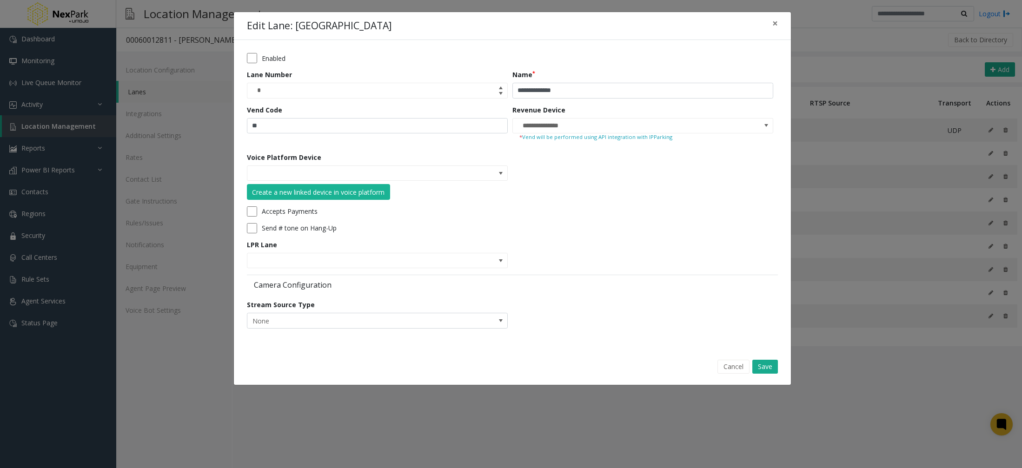  I want to click on button: Cancel, so click(733, 367).